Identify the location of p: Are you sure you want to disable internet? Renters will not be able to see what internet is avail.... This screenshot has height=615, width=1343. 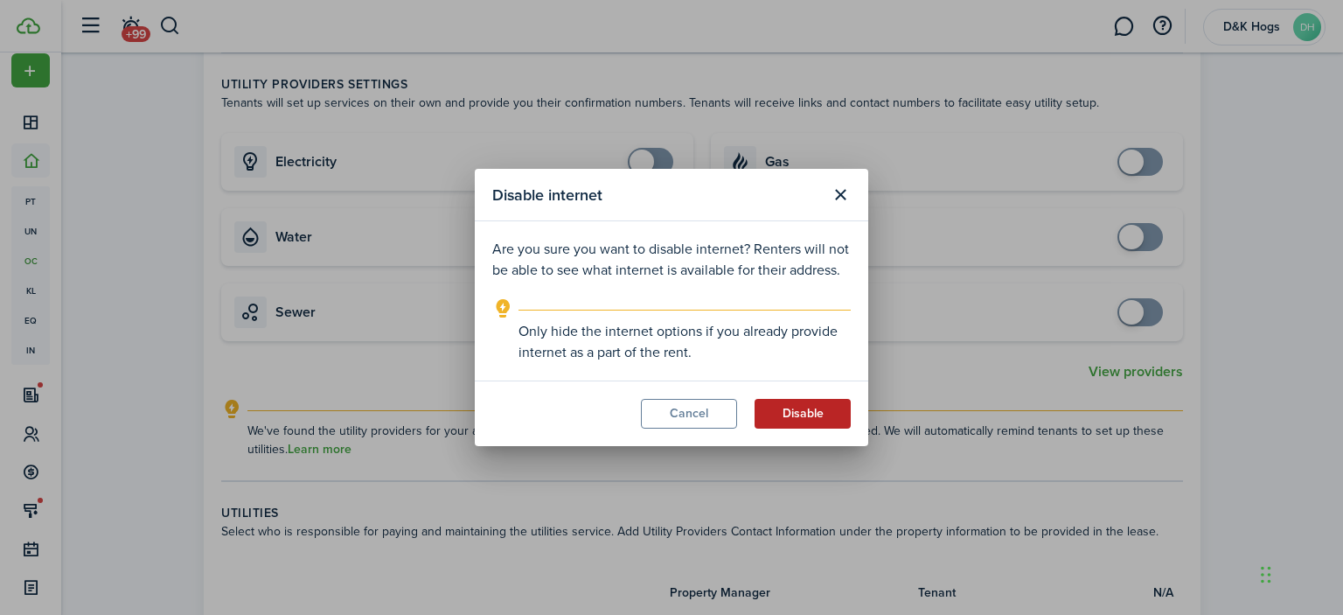
(672, 260).